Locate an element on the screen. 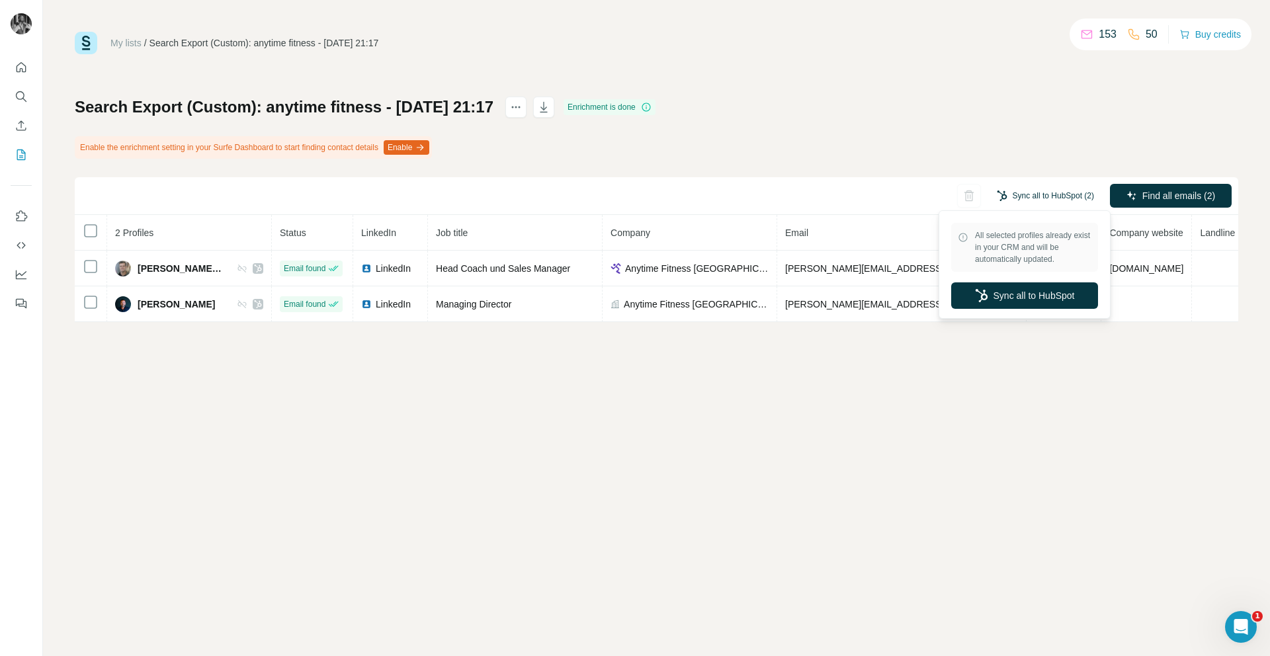  span: Job title is located at coordinates (452, 233).